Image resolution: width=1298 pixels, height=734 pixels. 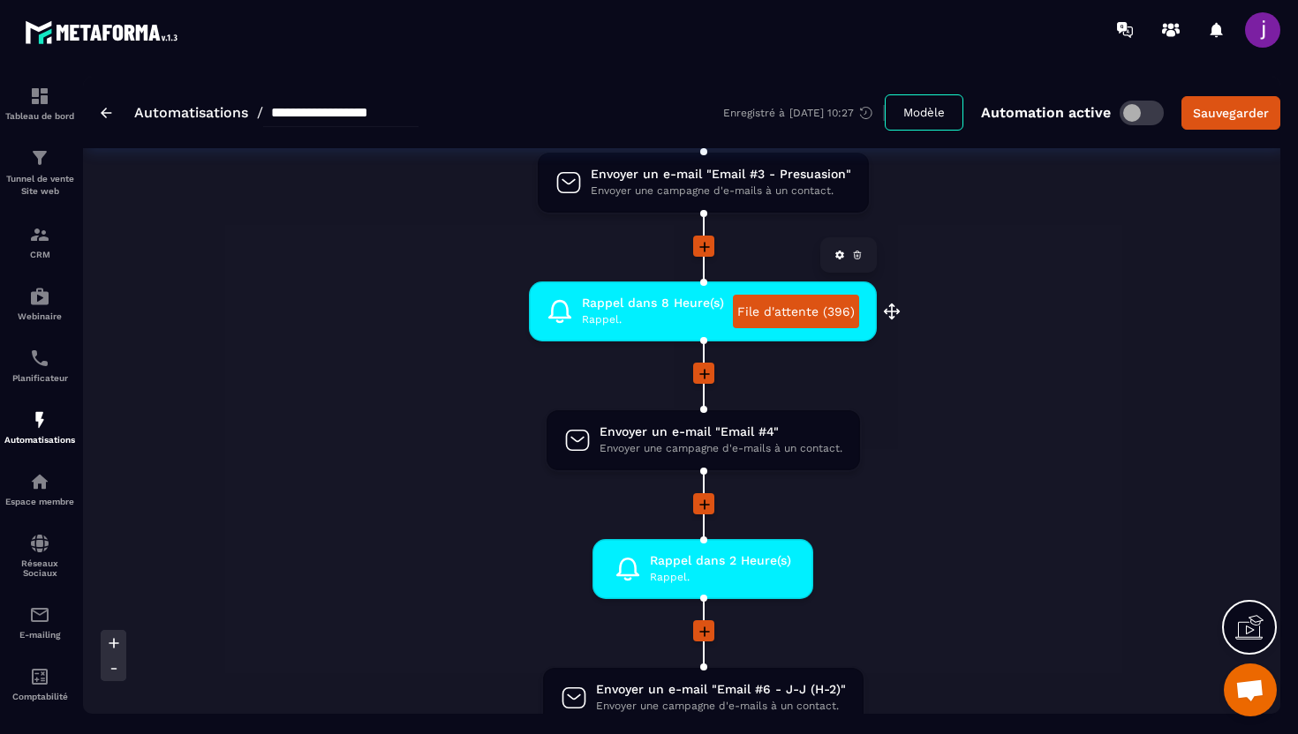 I want to click on a: automationsautomationsAutomatisations, so click(x=40, y=427).